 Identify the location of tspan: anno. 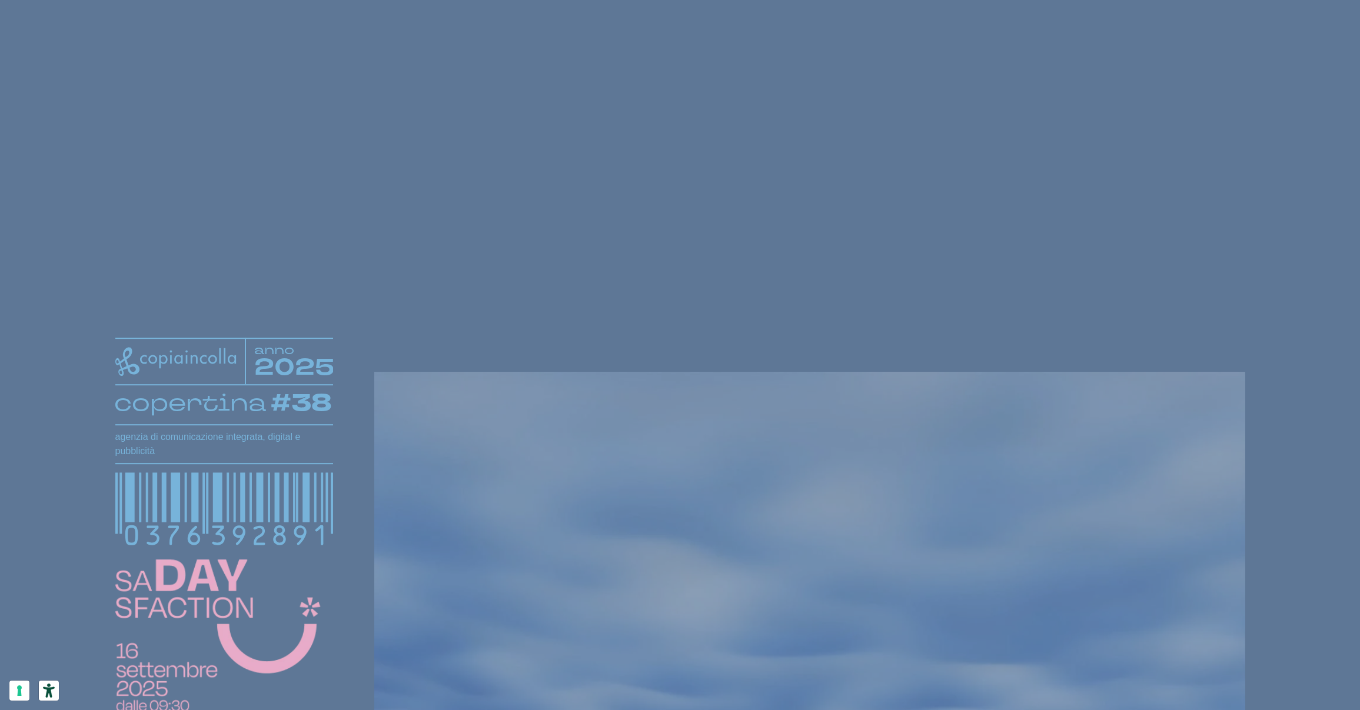
(274, 350).